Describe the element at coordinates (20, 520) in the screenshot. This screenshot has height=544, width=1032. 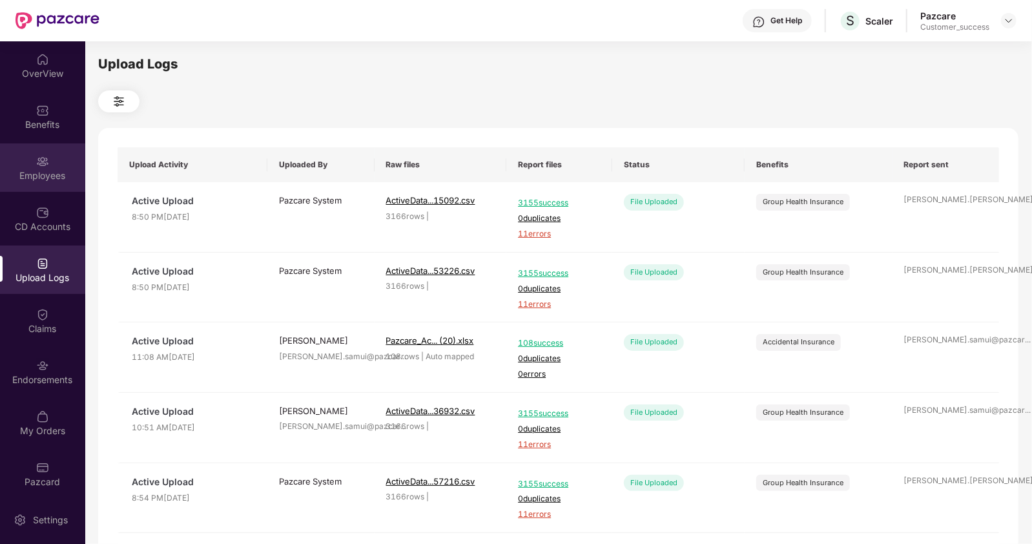
I see `img: svg+xml;base64,PHN2ZyBpZD0iU2V0dGluZy0yMHgyMCIgeG1sbnM9Imh0dHA6Ly93d3cudzMub3JnLzIwMDAvc3ZnIiB3aW...` at that location.